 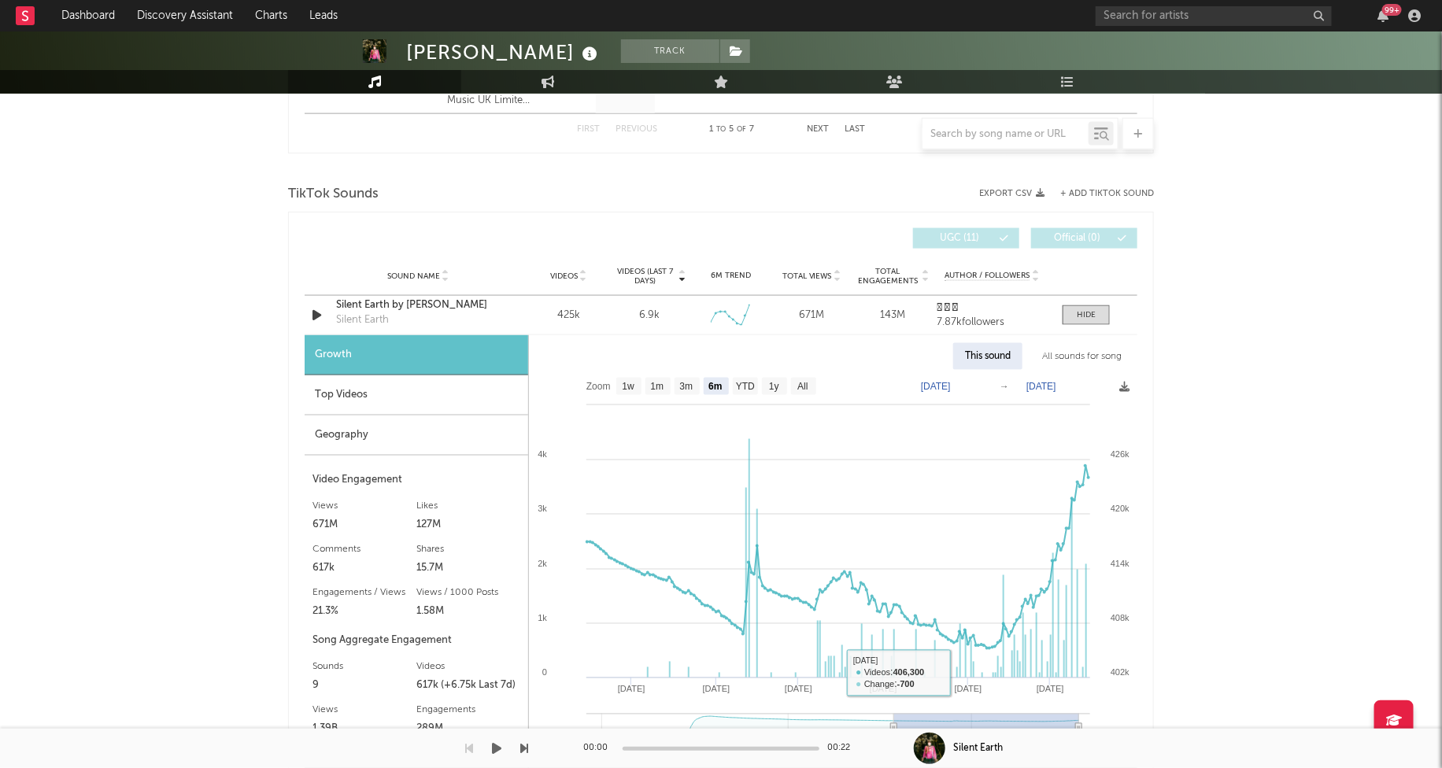 What do you see at coordinates (364, 550) in the screenshot?
I see `div: Comments` at bounding box center [364, 550].